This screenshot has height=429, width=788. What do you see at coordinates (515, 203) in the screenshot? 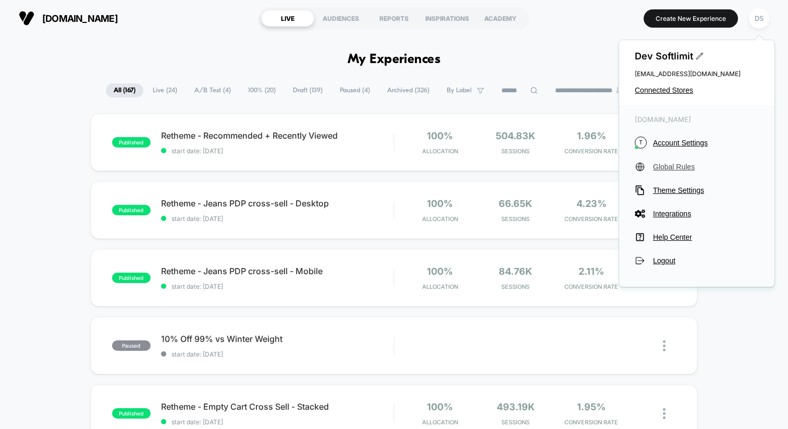
I see `span: 66.65k` at bounding box center [515, 203].